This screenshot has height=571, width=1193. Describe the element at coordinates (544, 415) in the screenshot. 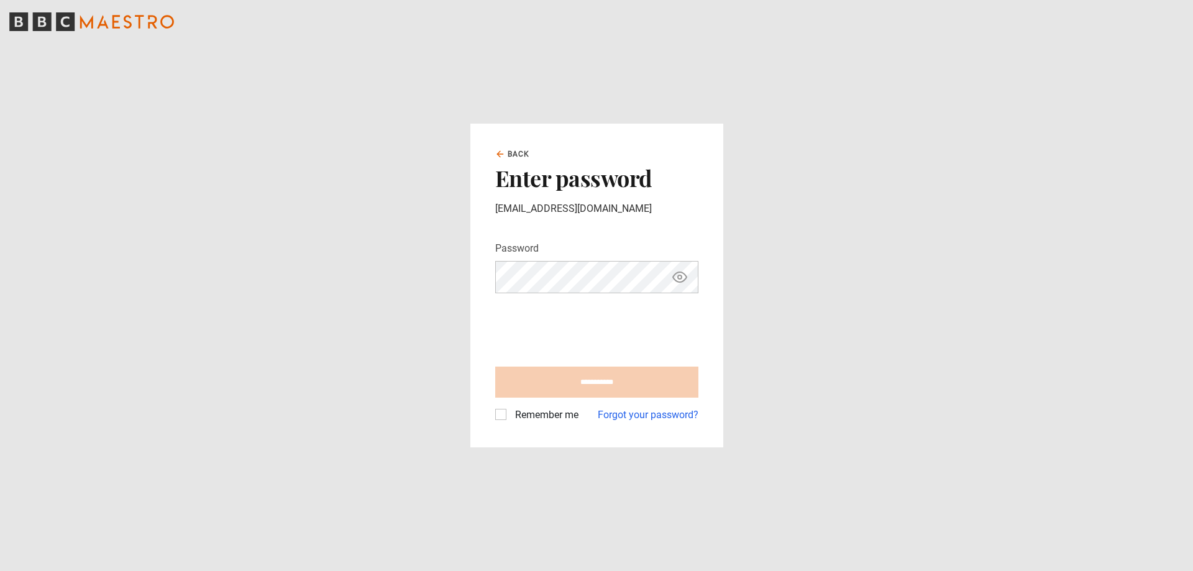

I see `label: Remember me` at that location.